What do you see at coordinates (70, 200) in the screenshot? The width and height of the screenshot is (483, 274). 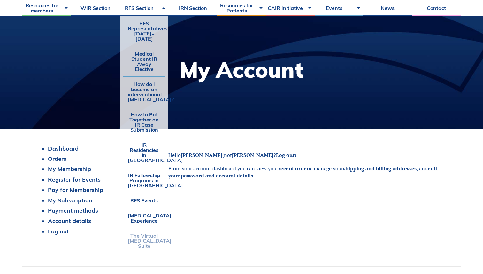 I see `a: My Subscription` at bounding box center [70, 200].